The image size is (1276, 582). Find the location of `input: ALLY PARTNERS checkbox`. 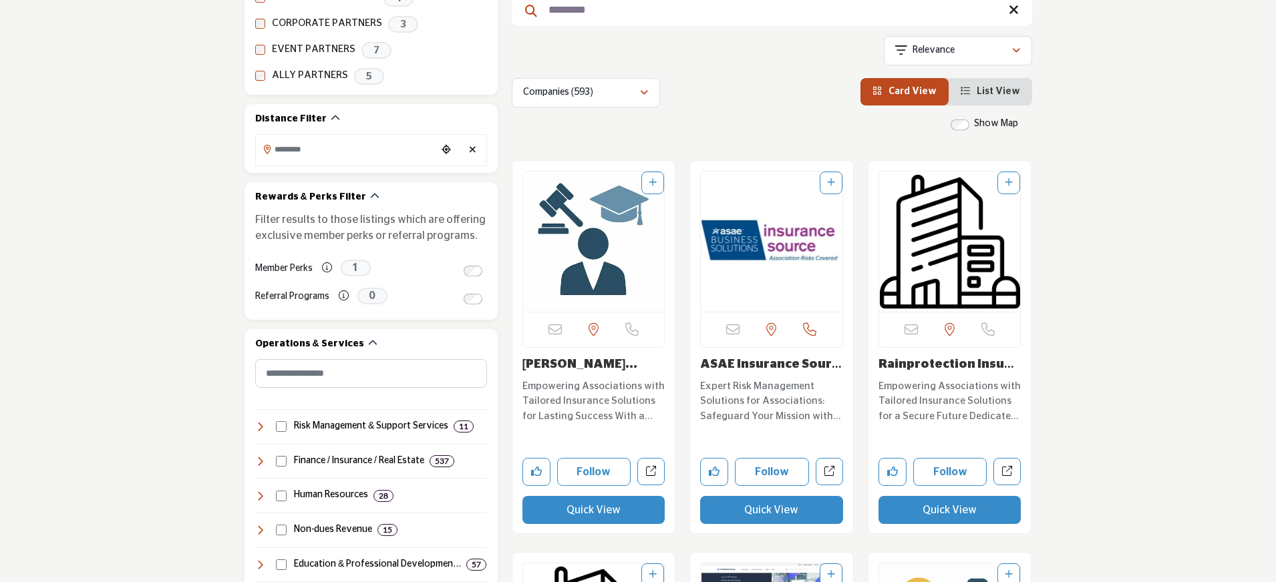

input: ALLY PARTNERS checkbox is located at coordinates (260, 75).